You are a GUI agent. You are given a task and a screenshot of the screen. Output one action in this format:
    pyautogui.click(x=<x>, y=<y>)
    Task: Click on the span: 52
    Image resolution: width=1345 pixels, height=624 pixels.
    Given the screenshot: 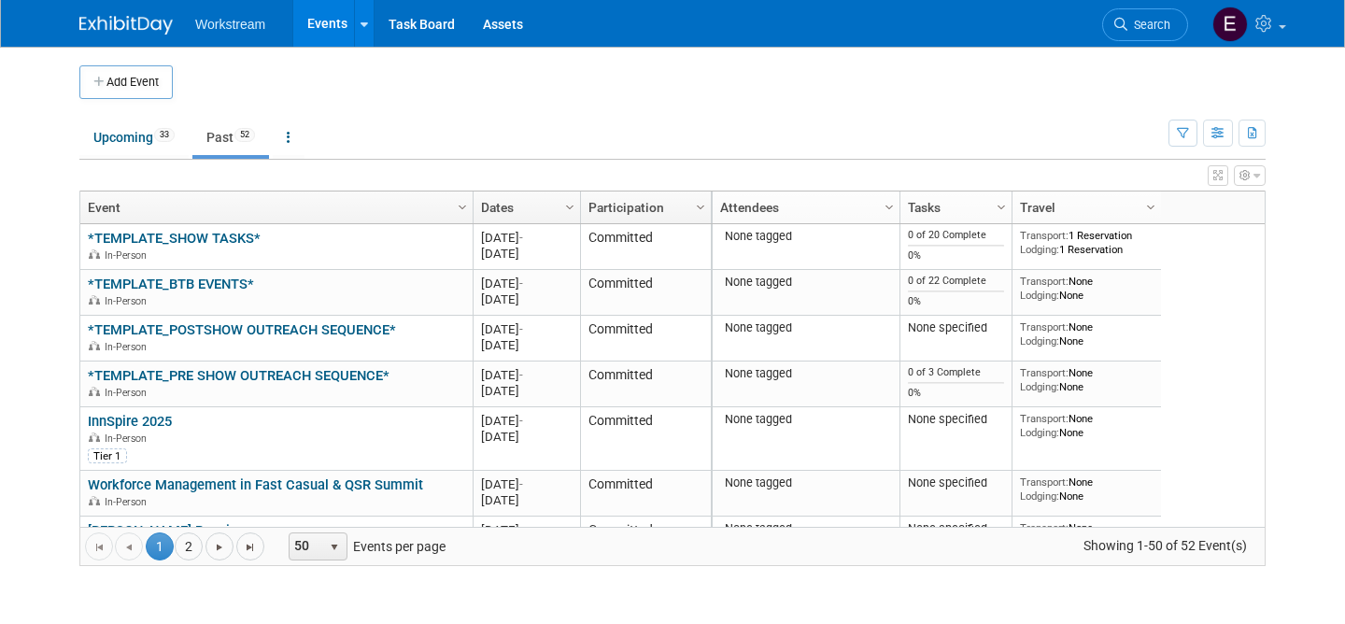 What is the action you would take?
    pyautogui.click(x=245, y=135)
    